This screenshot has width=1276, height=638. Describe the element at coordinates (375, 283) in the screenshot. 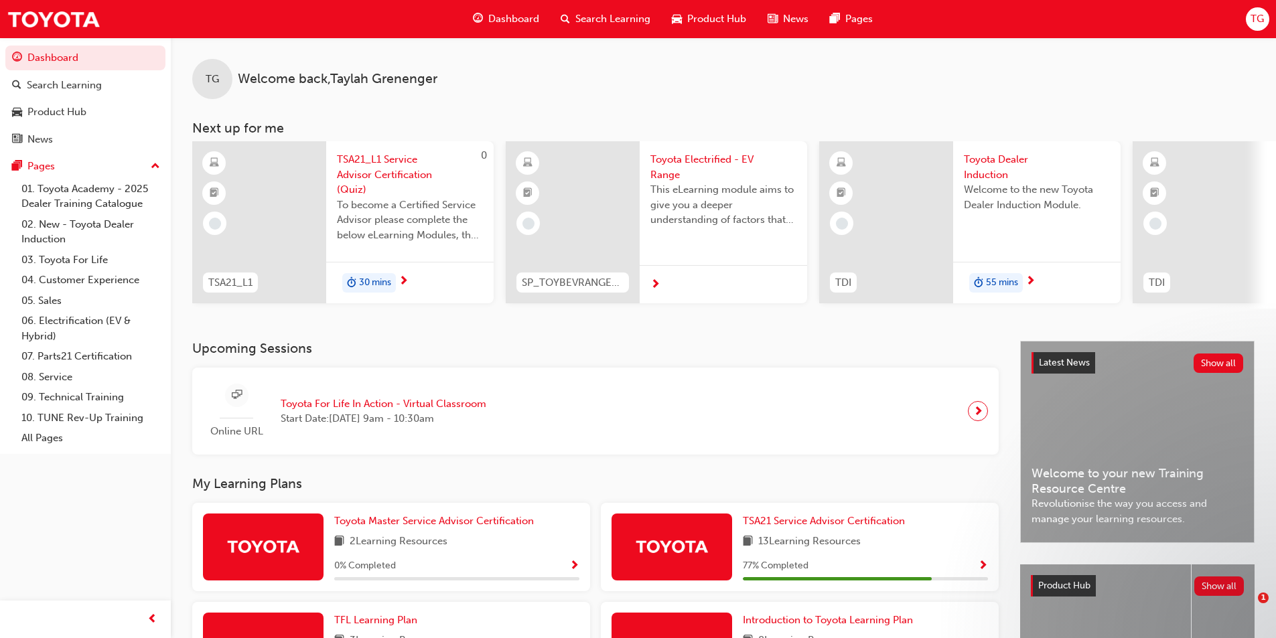

I see `span: 30 mins` at that location.